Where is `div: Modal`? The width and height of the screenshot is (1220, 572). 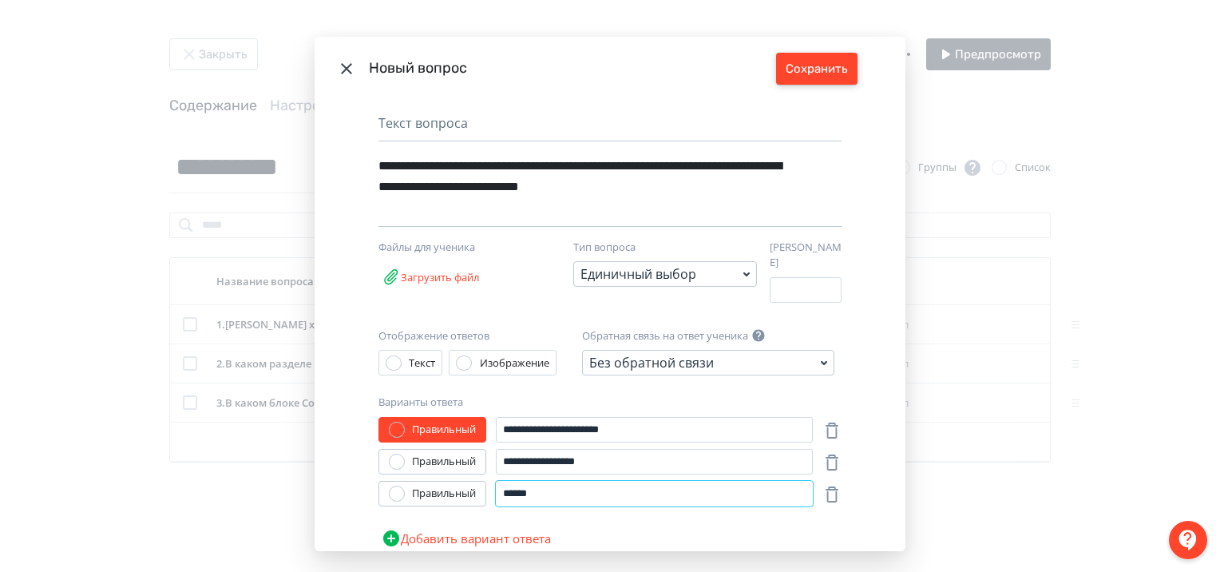
div: Modal is located at coordinates (610, 294).